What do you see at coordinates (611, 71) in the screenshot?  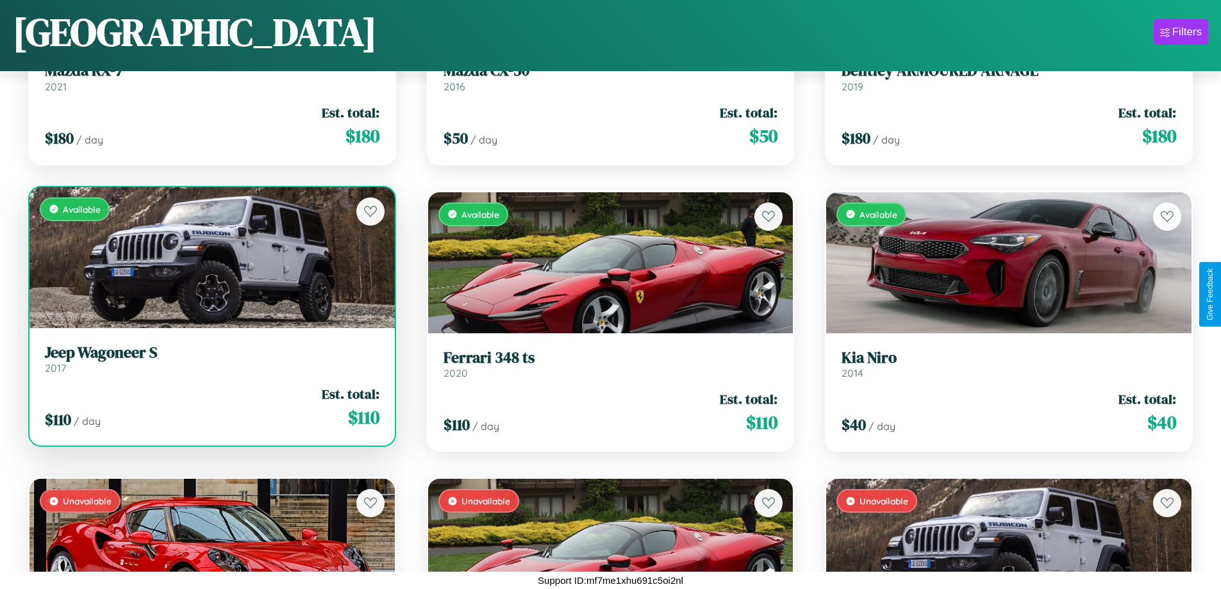 I see `h3: Mazda CX-50` at bounding box center [611, 71].